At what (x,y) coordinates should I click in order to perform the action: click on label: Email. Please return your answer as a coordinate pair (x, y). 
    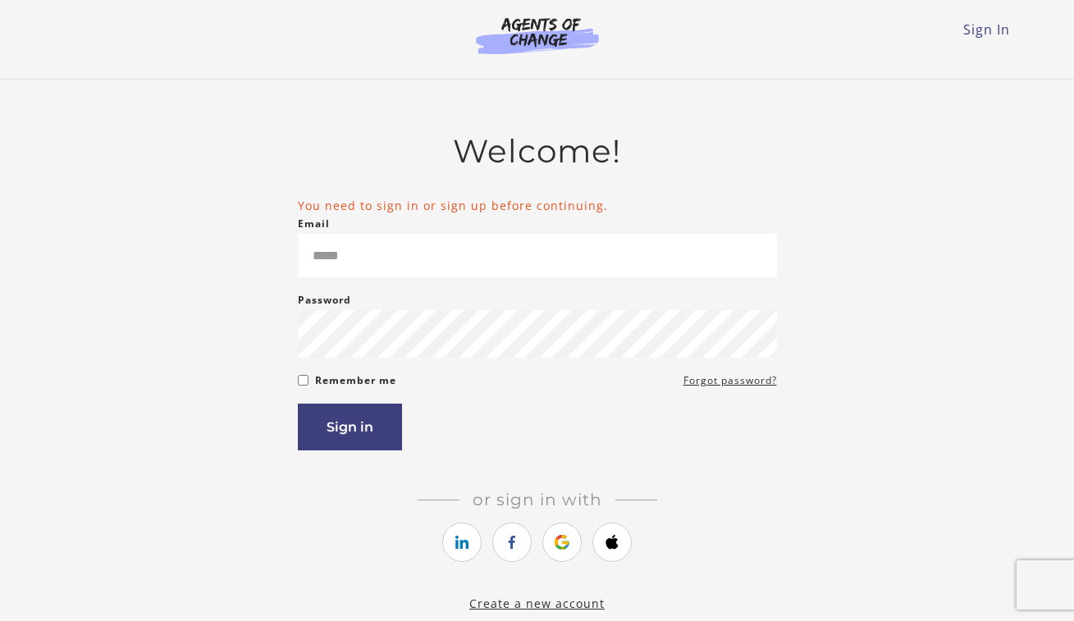
    Looking at the image, I should click on (313, 224).